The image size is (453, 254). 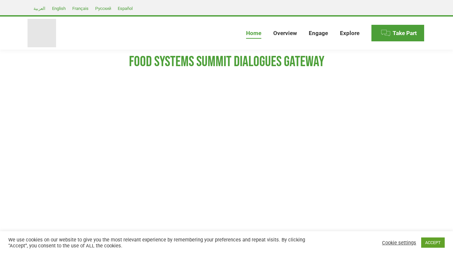 I want to click on span: العربية, so click(x=39, y=8).